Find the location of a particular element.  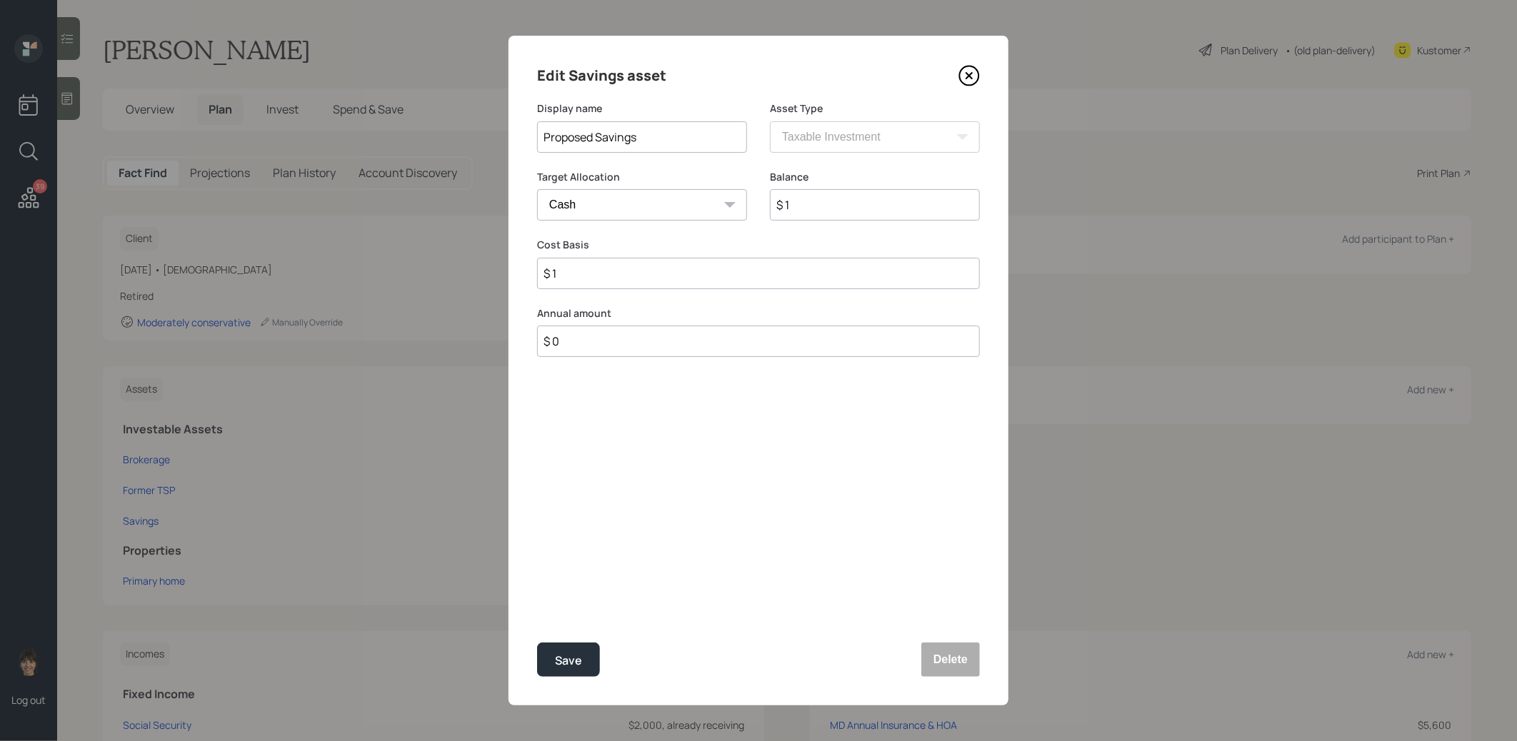

label: Cost Basis is located at coordinates (759, 245).